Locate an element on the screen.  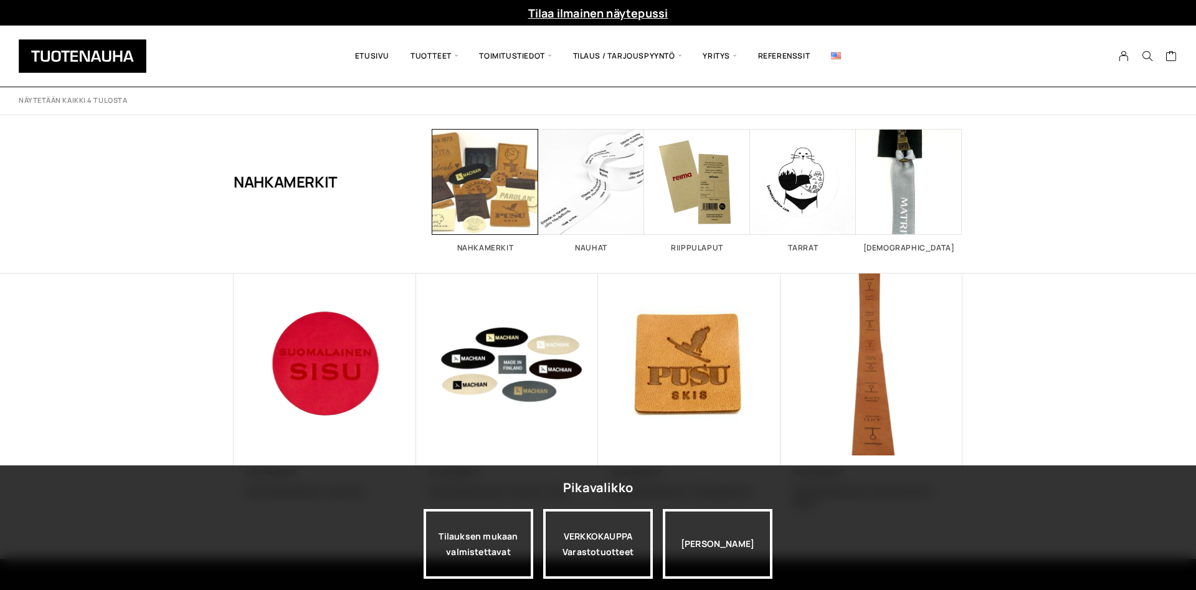
a: Visit product category Nahkamerkit is located at coordinates (485, 190).